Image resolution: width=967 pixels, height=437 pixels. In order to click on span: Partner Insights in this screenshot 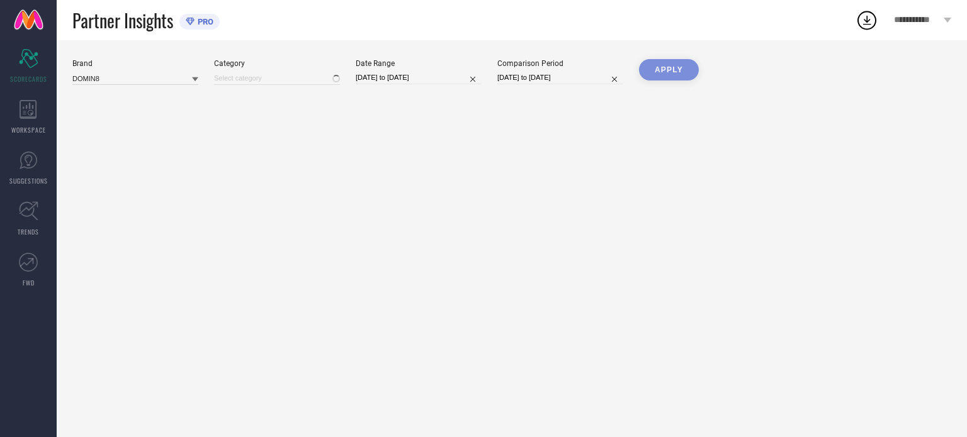, I will do `click(123, 20)`.